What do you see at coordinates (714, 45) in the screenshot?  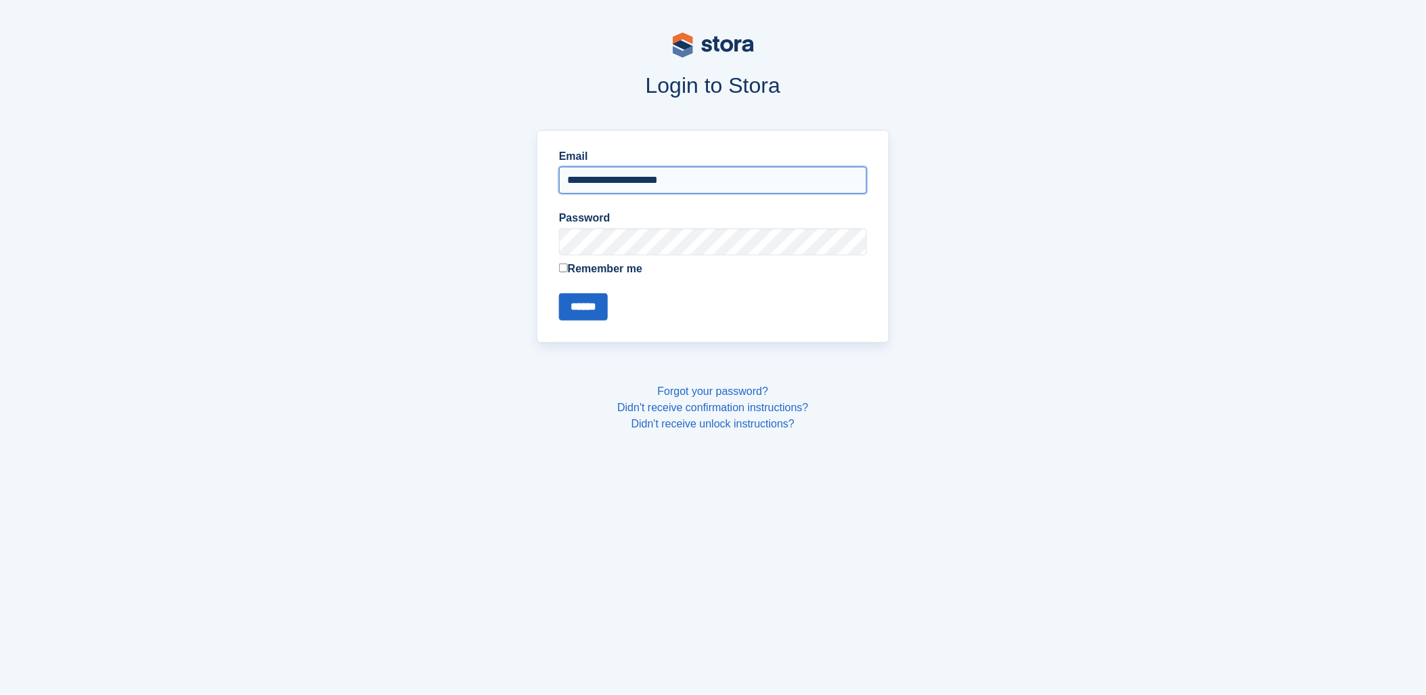 I see `img: stora-logo-53a41332b3708ae10de48c4981b4e9114cc0af31d8433b30ea865607fb682f29.svg` at bounding box center [714, 45].